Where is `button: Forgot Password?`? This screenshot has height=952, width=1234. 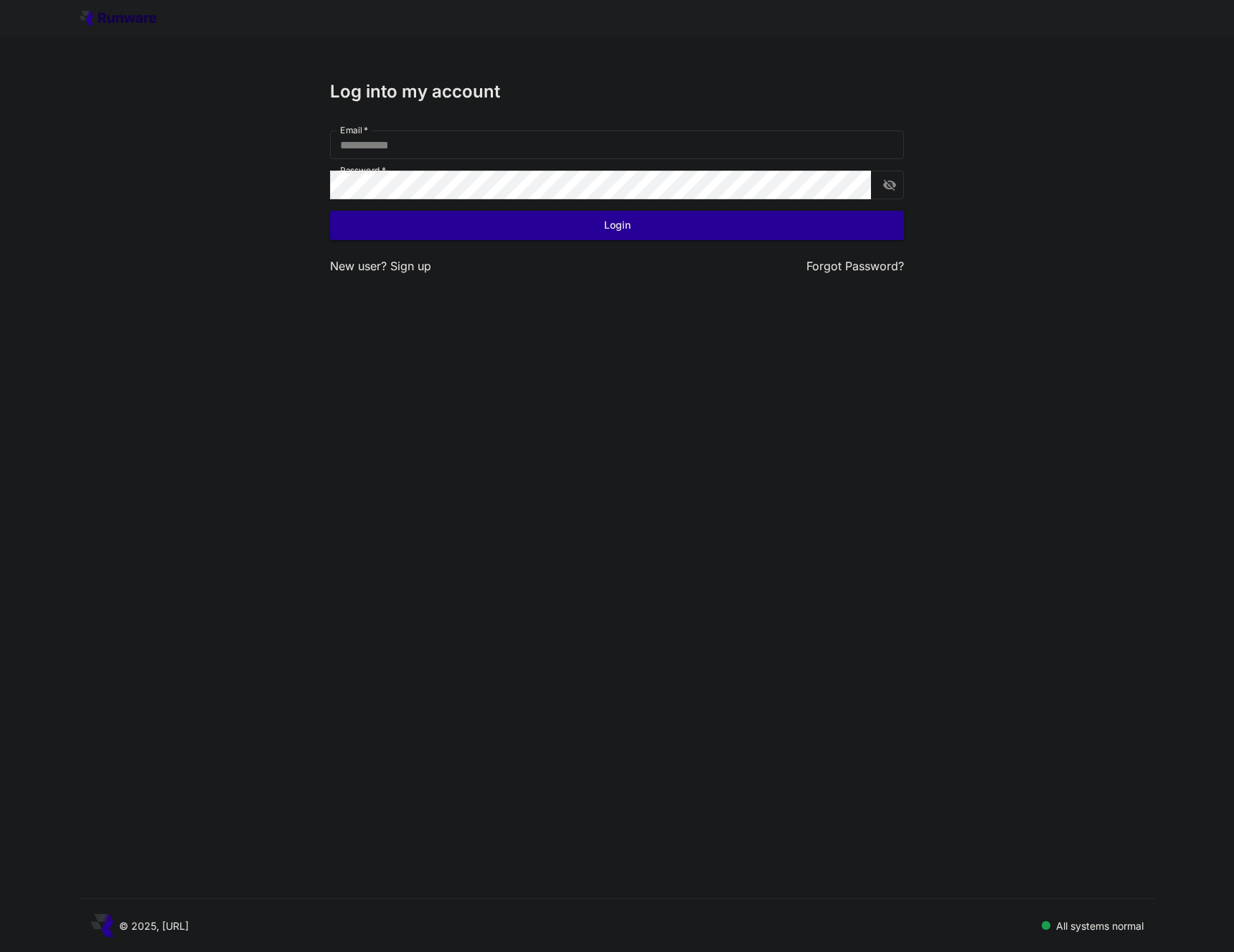 button: Forgot Password? is located at coordinates (855, 266).